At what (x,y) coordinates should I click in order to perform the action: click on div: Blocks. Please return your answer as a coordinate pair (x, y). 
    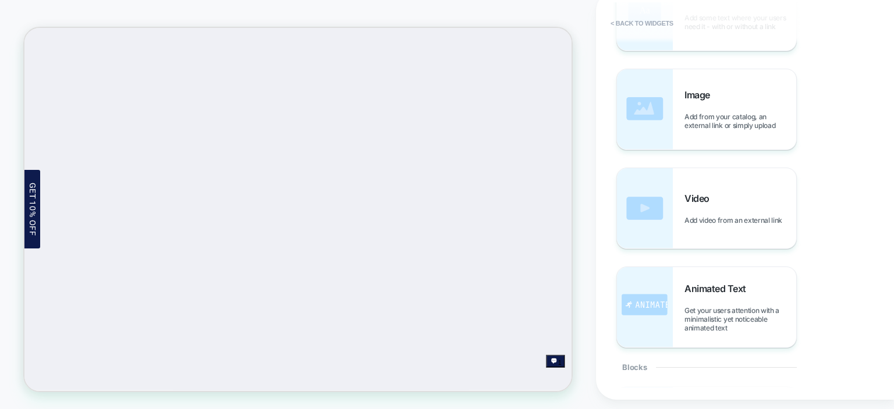
    Looking at the image, I should click on (706, 367).